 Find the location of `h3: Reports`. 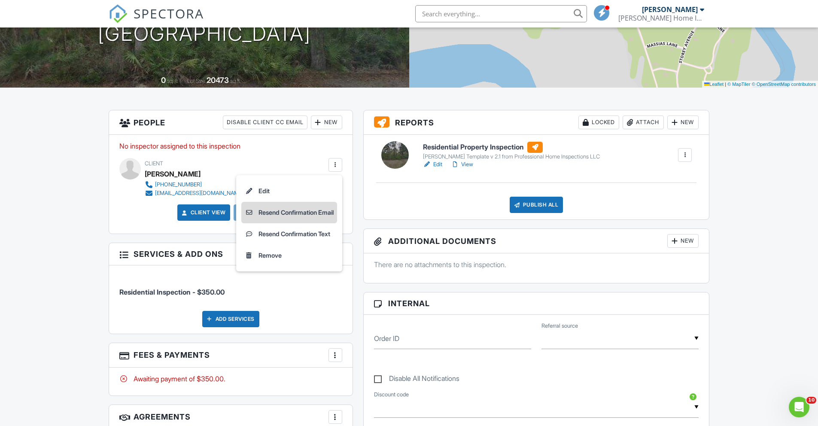

h3: Reports is located at coordinates (537, 122).